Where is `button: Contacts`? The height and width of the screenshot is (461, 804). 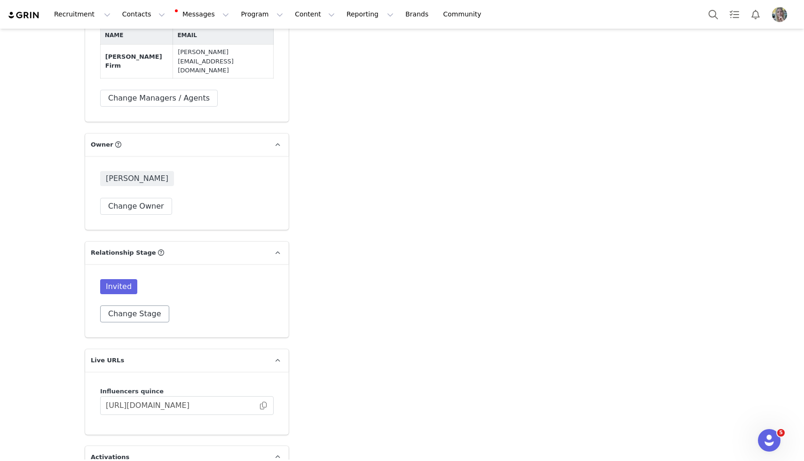
button: Contacts is located at coordinates (143, 14).